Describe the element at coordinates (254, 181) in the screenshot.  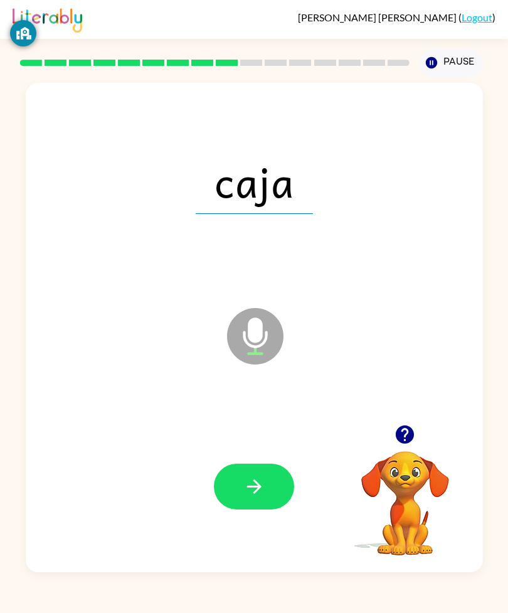
I see `span: caja` at that location.